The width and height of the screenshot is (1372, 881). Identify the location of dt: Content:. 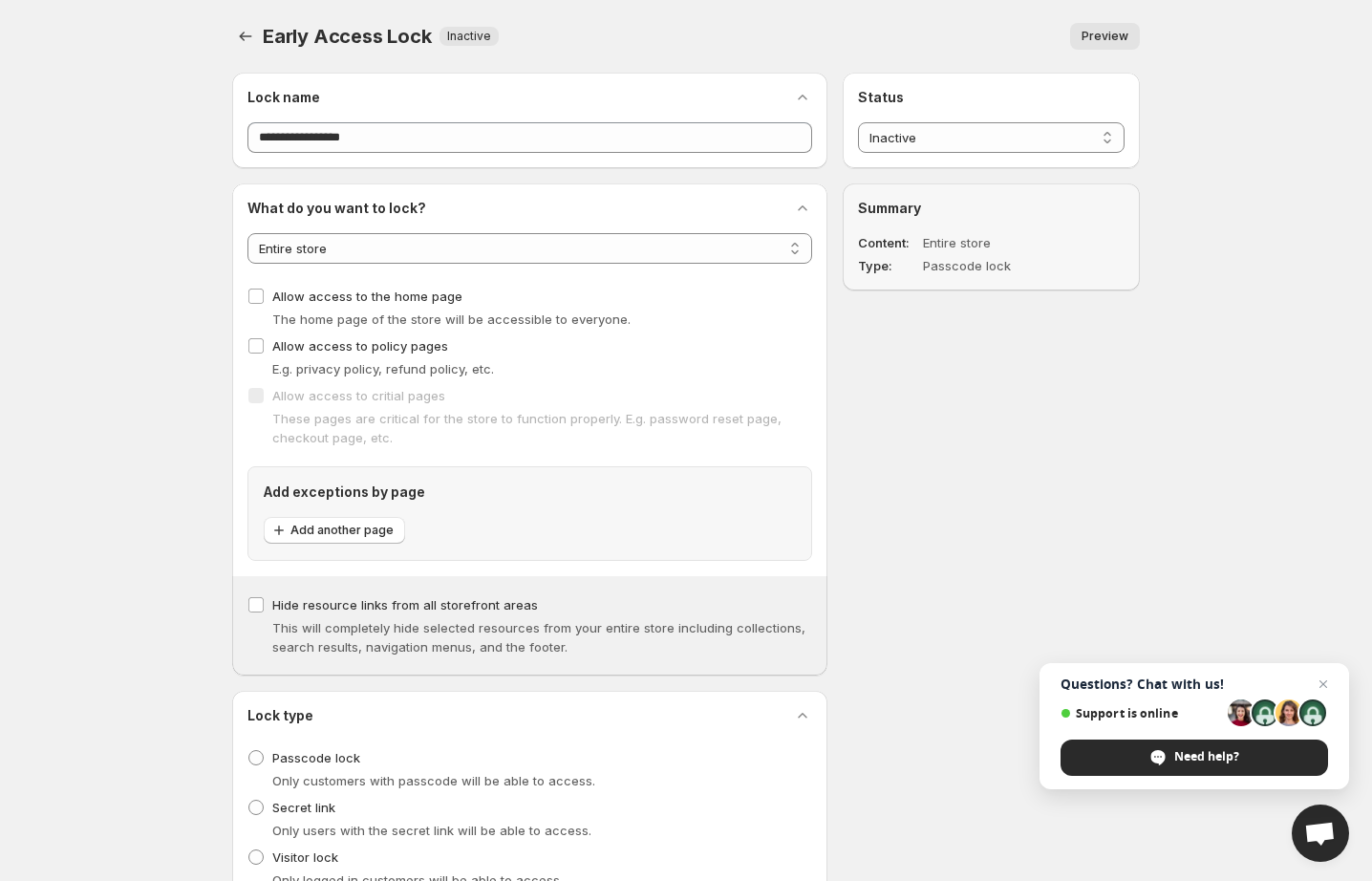
(889, 243).